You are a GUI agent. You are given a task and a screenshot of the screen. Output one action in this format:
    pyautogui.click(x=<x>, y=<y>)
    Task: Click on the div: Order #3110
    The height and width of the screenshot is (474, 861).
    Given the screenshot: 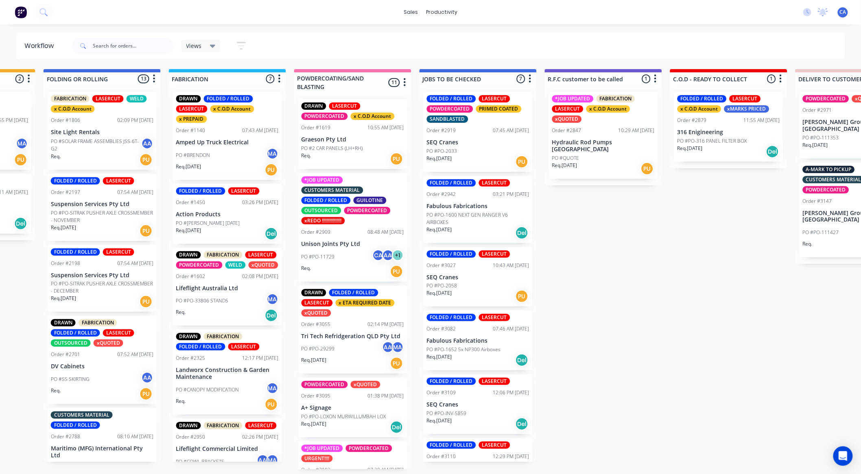 What is the action you would take?
    pyautogui.click(x=441, y=457)
    